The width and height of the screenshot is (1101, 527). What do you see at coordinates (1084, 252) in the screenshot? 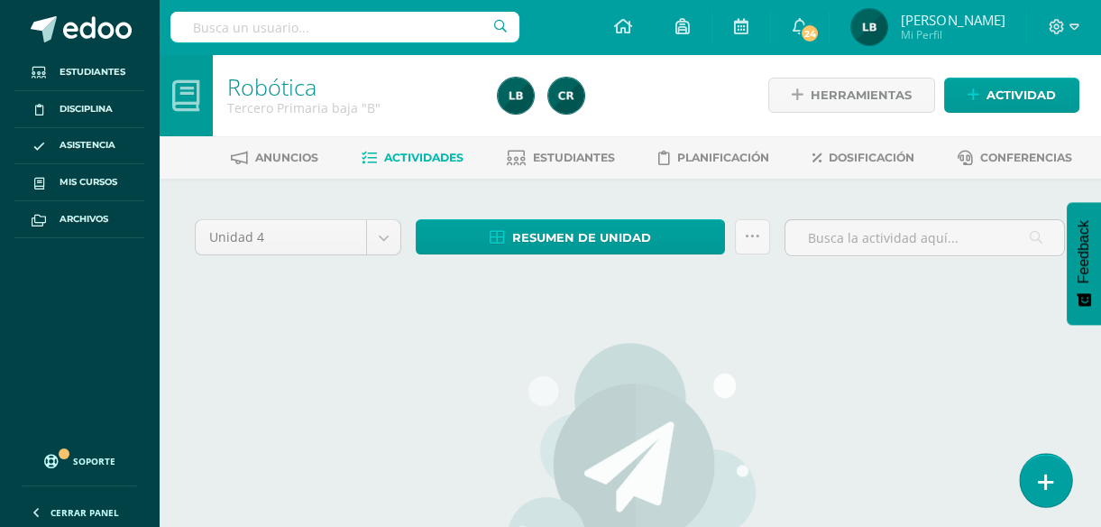
I see `span: Feedback` at bounding box center [1084, 252].